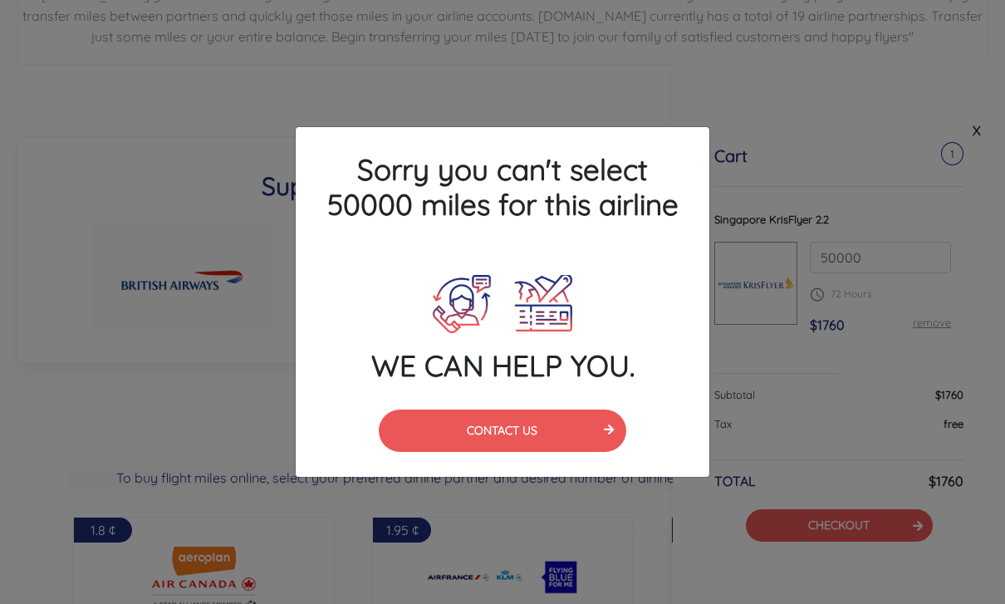  Describe the element at coordinates (503, 187) in the screenshot. I see `h4: Sorry you can't select 50000 miles for this airline` at that location.